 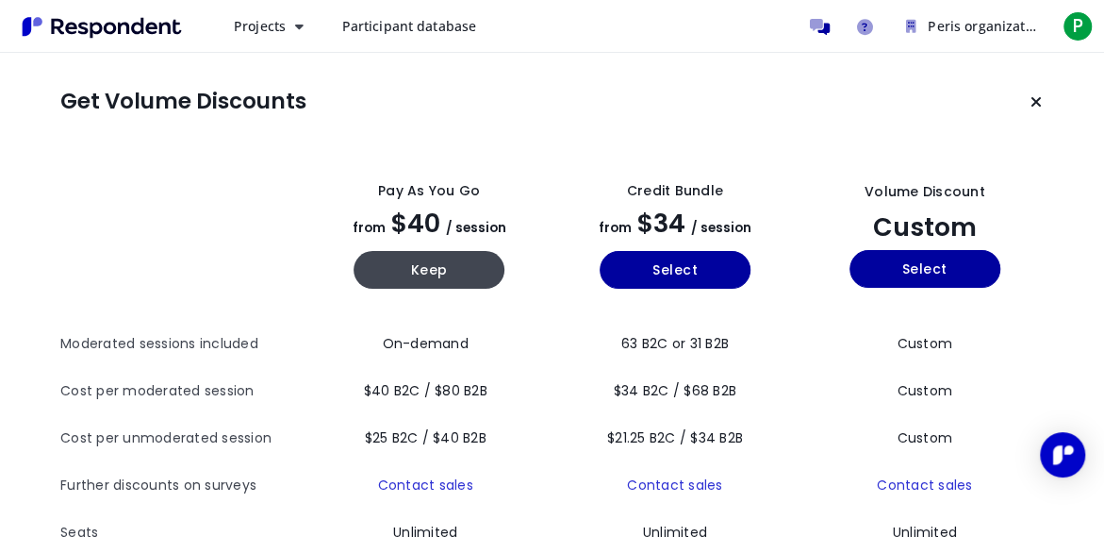 I want to click on a: Help and support, so click(x=865, y=26).